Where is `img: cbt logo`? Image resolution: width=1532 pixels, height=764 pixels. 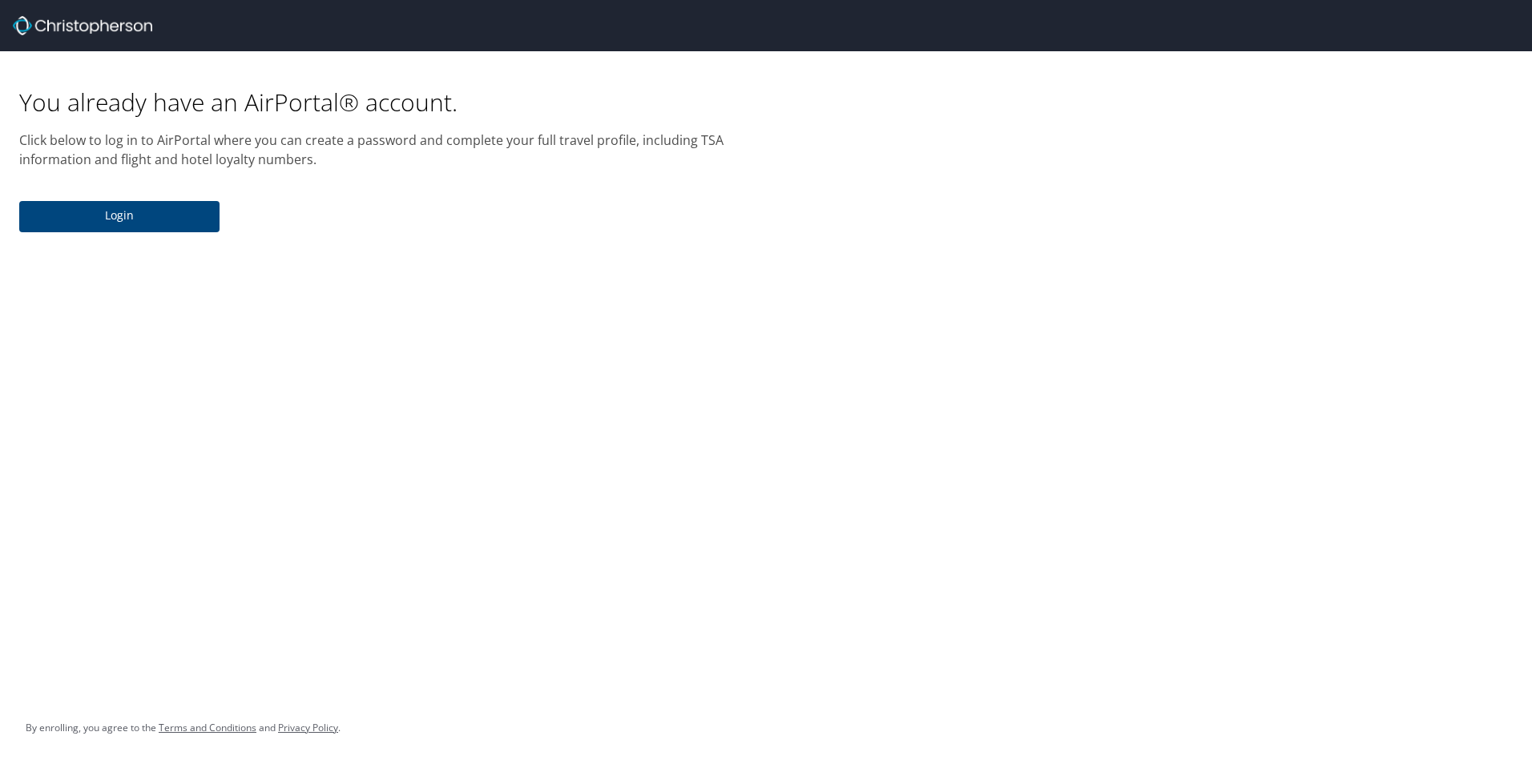 img: cbt logo is located at coordinates (83, 26).